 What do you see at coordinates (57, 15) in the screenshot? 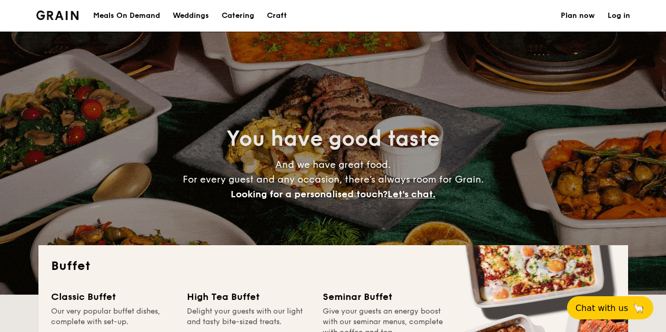
I see `img: Grain` at bounding box center [57, 15].